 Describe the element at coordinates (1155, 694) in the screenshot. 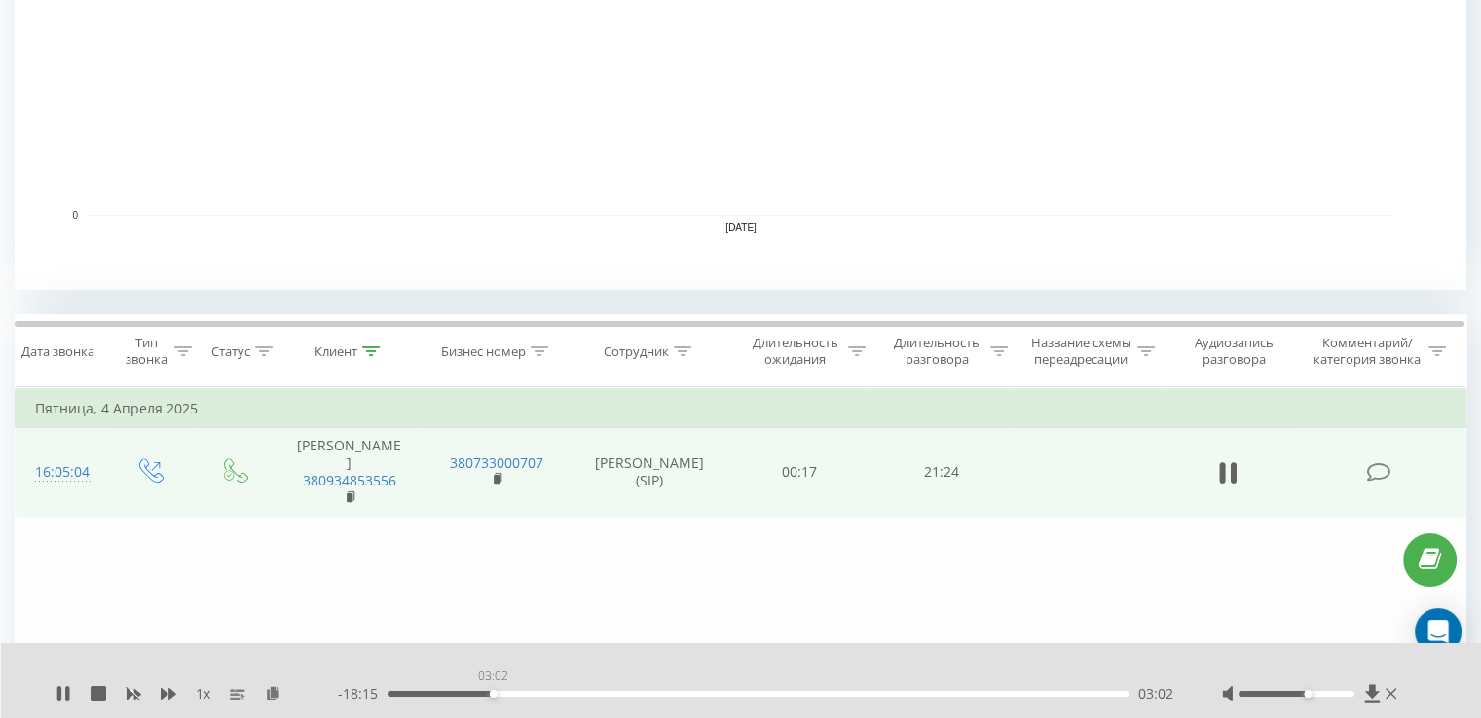

I see `span: 03:02` at that location.